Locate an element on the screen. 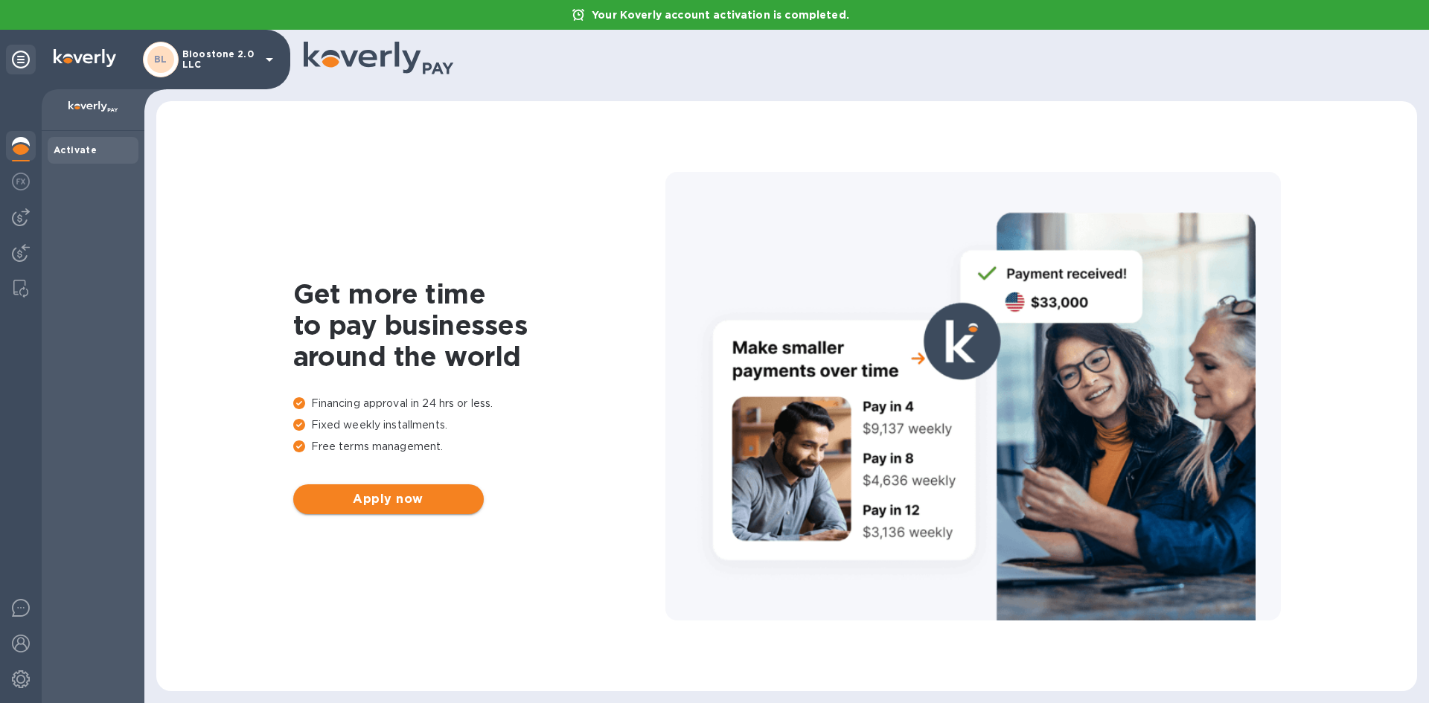 The image size is (1429, 703). img: Logo is located at coordinates (85, 58).